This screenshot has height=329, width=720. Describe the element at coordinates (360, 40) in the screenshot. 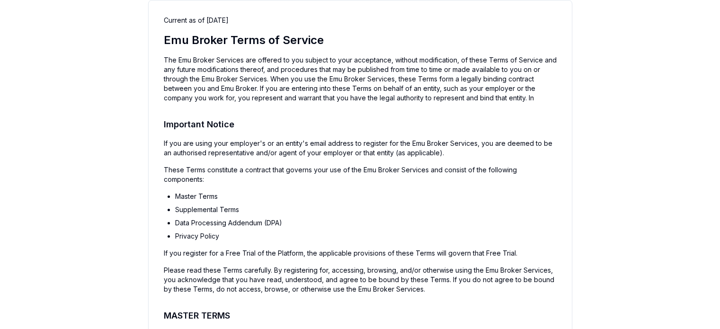

I see `h1: Emu Broker Terms of Service` at that location.